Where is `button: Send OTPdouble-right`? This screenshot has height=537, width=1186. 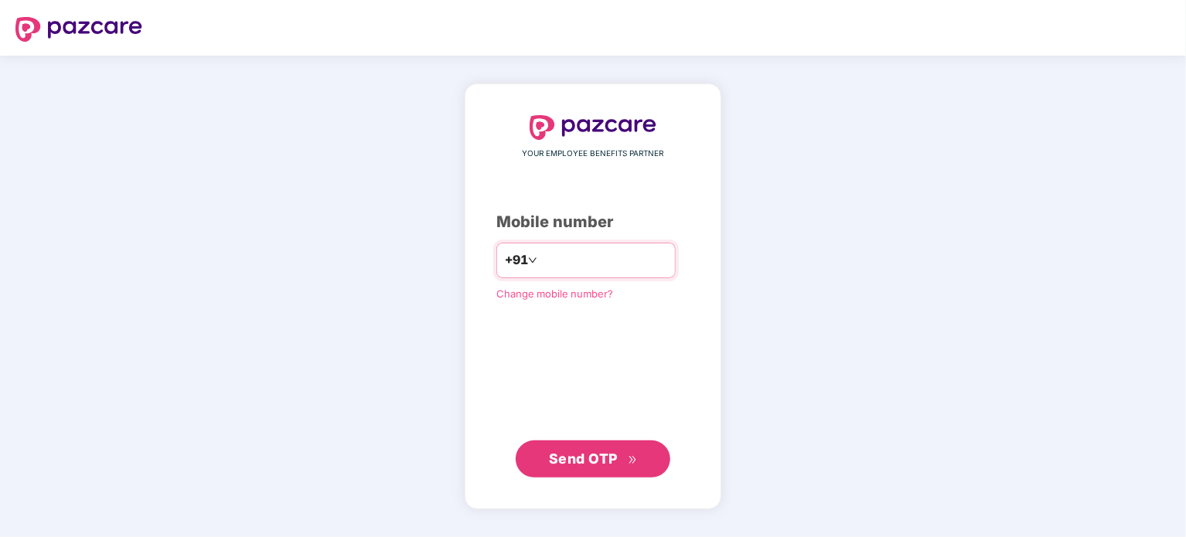
button: Send OTPdouble-right is located at coordinates (593, 459).